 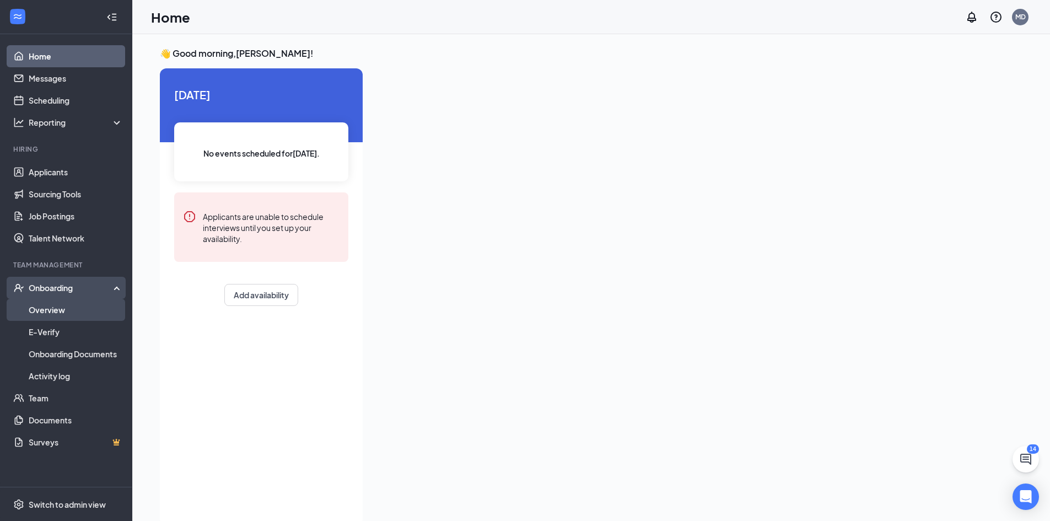 I want to click on div: Switch to admin view, so click(x=67, y=504).